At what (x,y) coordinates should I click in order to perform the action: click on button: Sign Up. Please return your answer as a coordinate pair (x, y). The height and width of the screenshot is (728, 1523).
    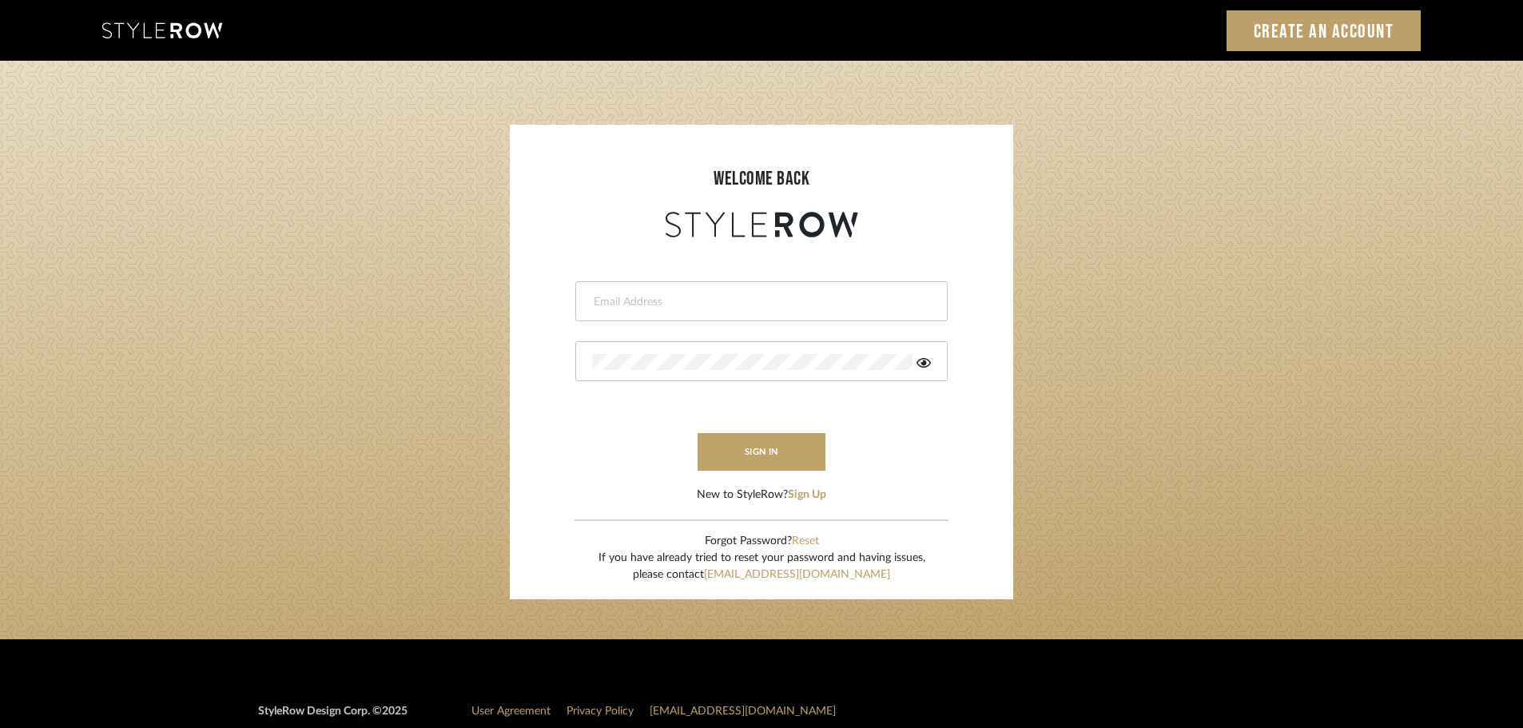
    Looking at the image, I should click on (807, 495).